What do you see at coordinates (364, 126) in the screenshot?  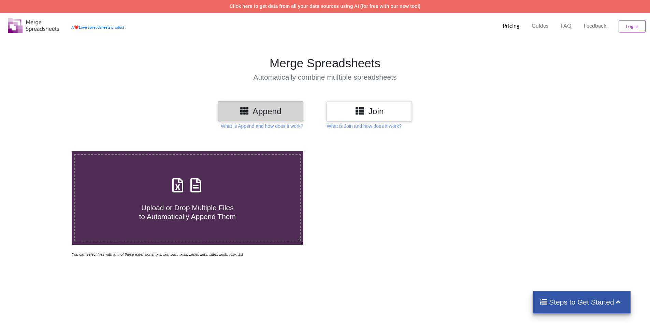 I see `p: What is Join and how does it work?` at bounding box center [364, 126].